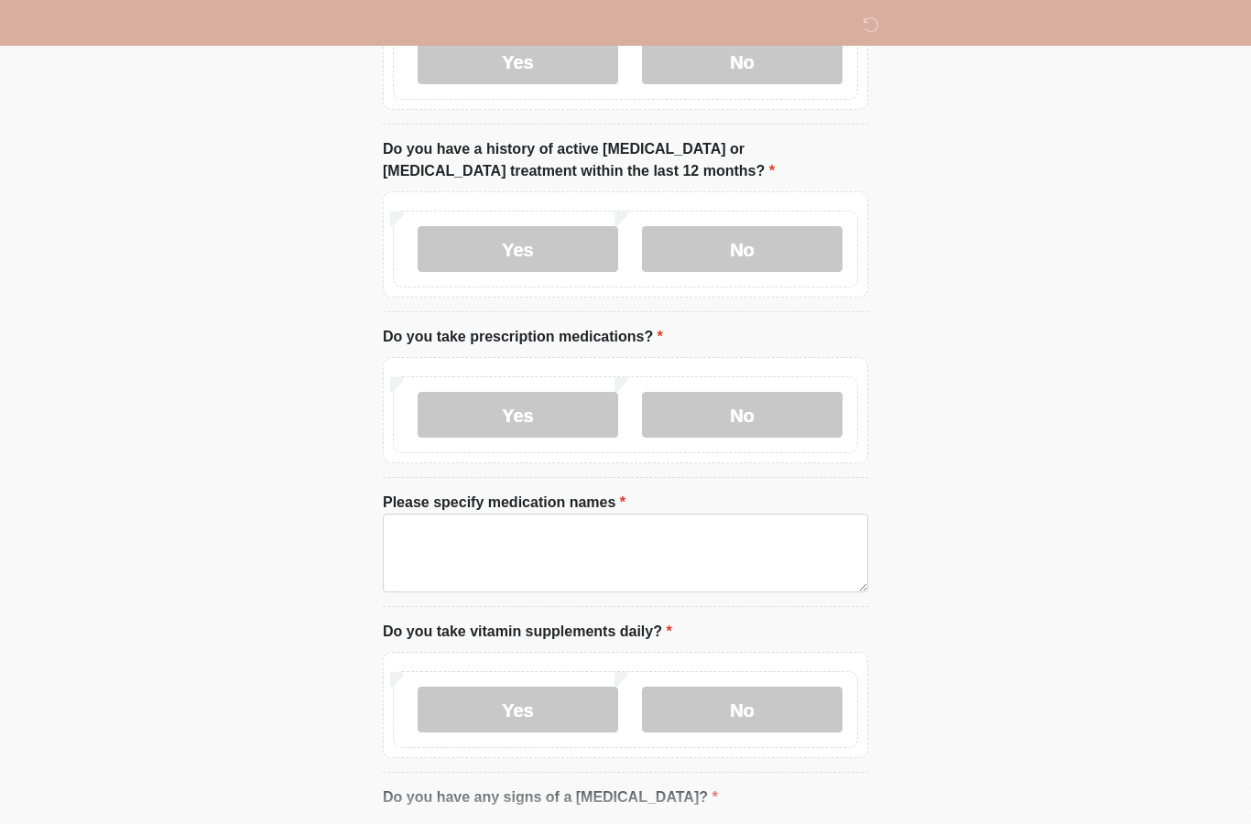 Image resolution: width=1251 pixels, height=824 pixels. What do you see at coordinates (504, 503) in the screenshot?
I see `label: Please specify medication names` at bounding box center [504, 503].